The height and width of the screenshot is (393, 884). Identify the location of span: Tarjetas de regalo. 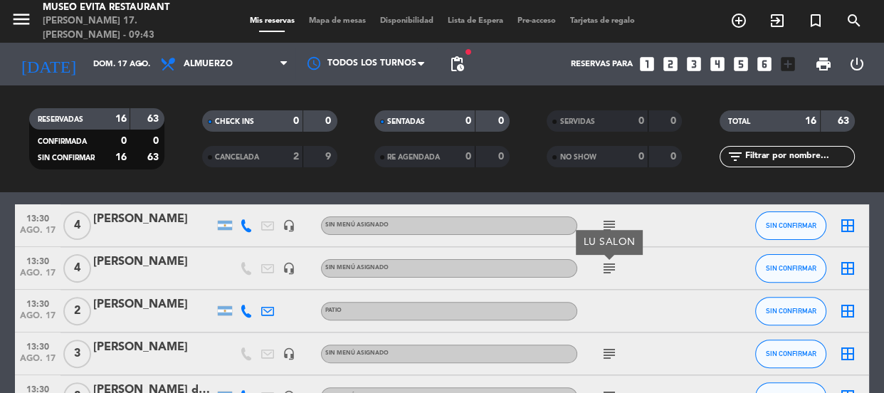
(602, 21).